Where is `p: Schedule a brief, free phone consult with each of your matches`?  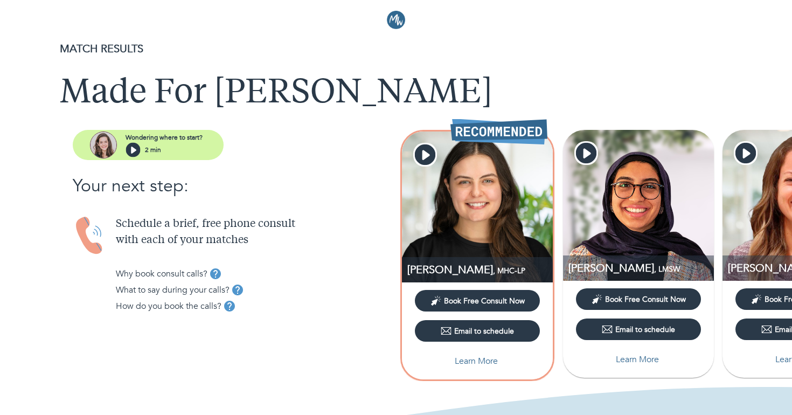
p: Schedule a brief, free phone consult with each of your matches is located at coordinates (256, 232).